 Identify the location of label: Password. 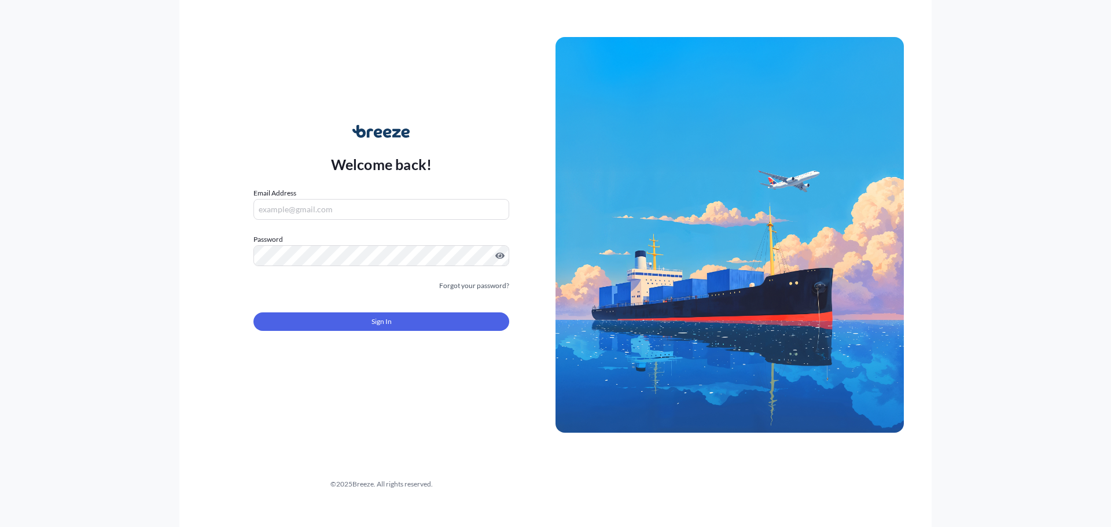
(381, 240).